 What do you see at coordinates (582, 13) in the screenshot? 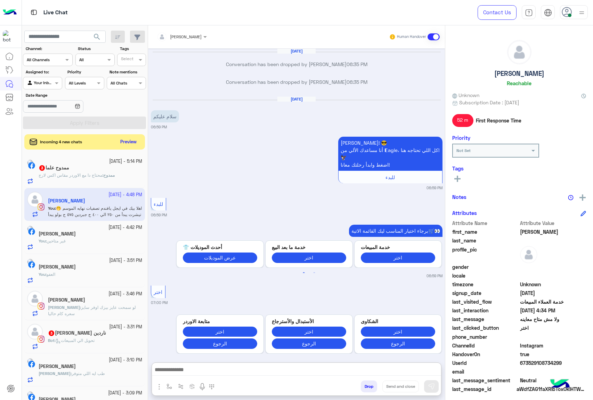
I see `img: profile` at bounding box center [582, 13].